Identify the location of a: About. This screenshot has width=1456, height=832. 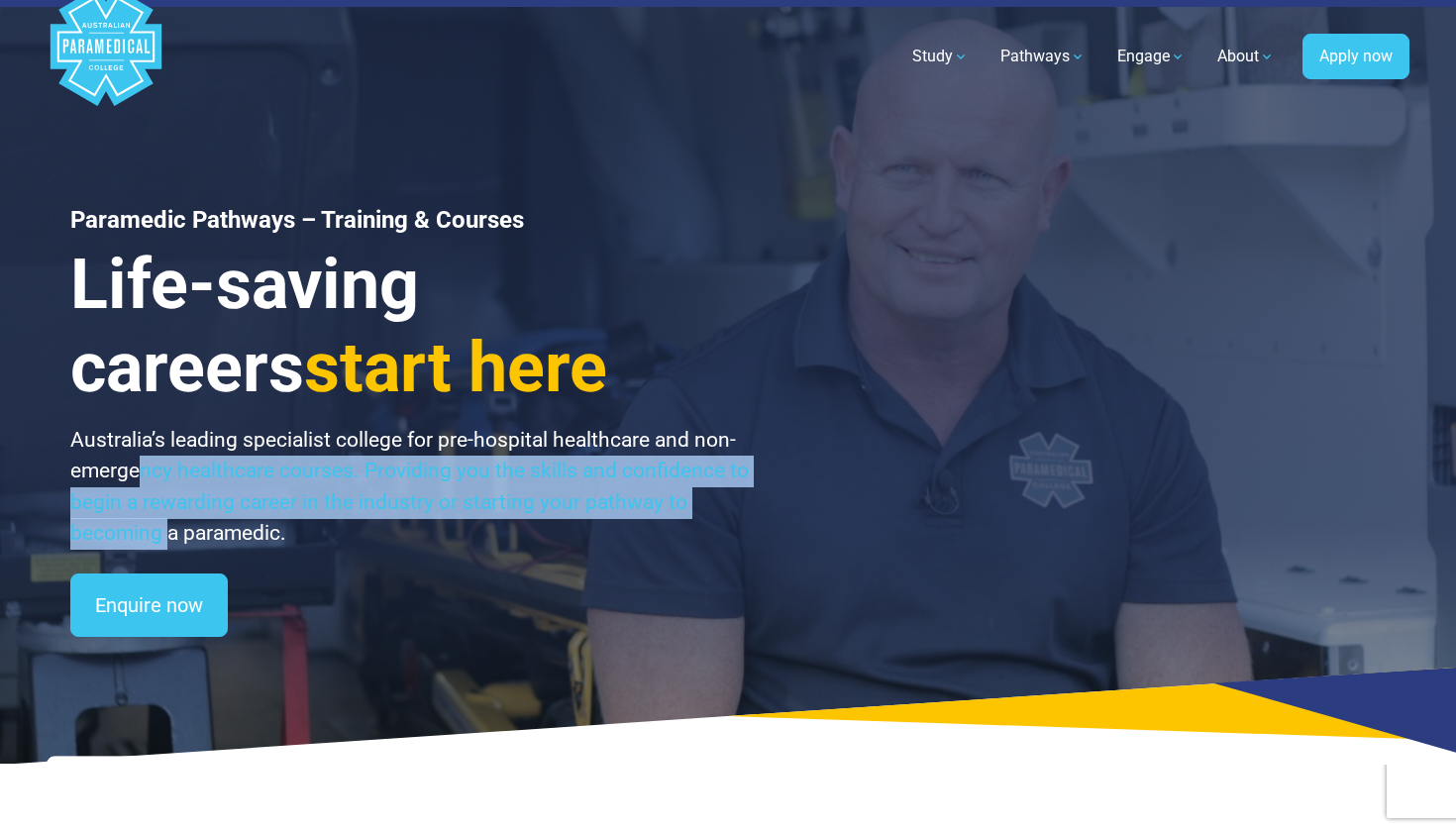
(1246, 57).